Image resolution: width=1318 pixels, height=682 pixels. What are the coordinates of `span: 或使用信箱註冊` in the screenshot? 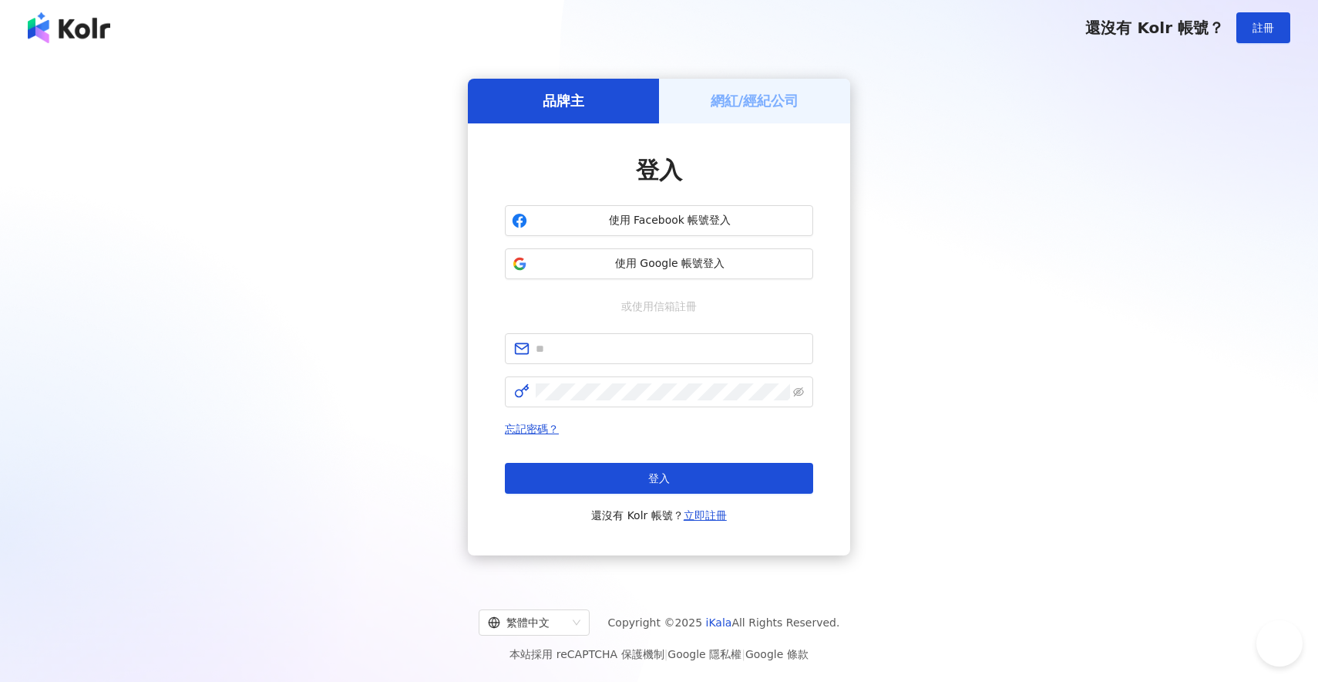 It's located at (659, 306).